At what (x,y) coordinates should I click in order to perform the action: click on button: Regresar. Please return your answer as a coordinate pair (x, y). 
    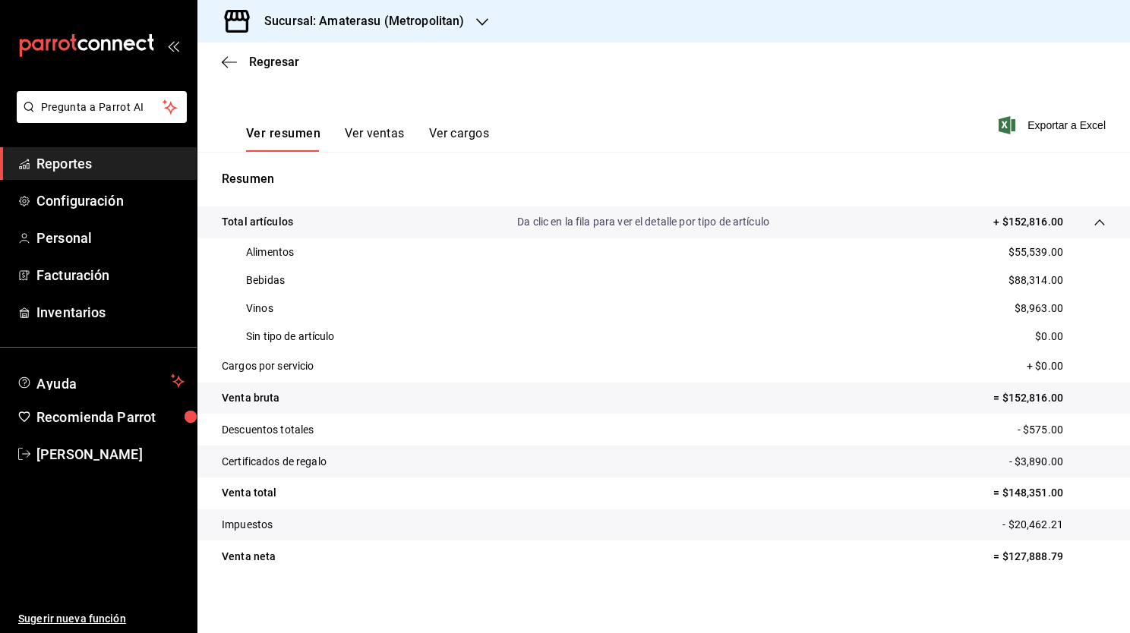
    Looking at the image, I should click on (260, 62).